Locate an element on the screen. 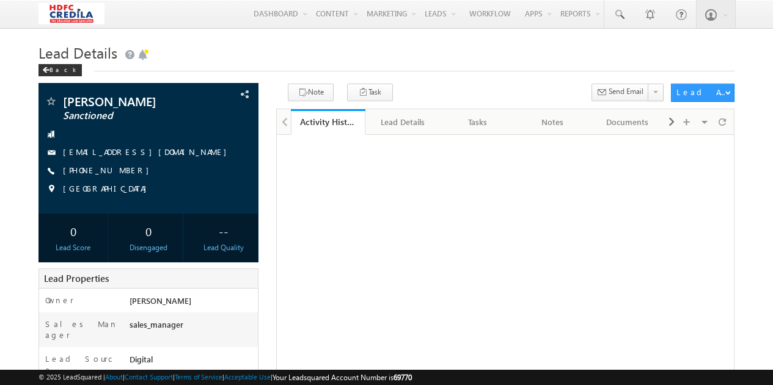 Image resolution: width=773 pixels, height=385 pixels. div: sales_manager is located at coordinates (192, 327).